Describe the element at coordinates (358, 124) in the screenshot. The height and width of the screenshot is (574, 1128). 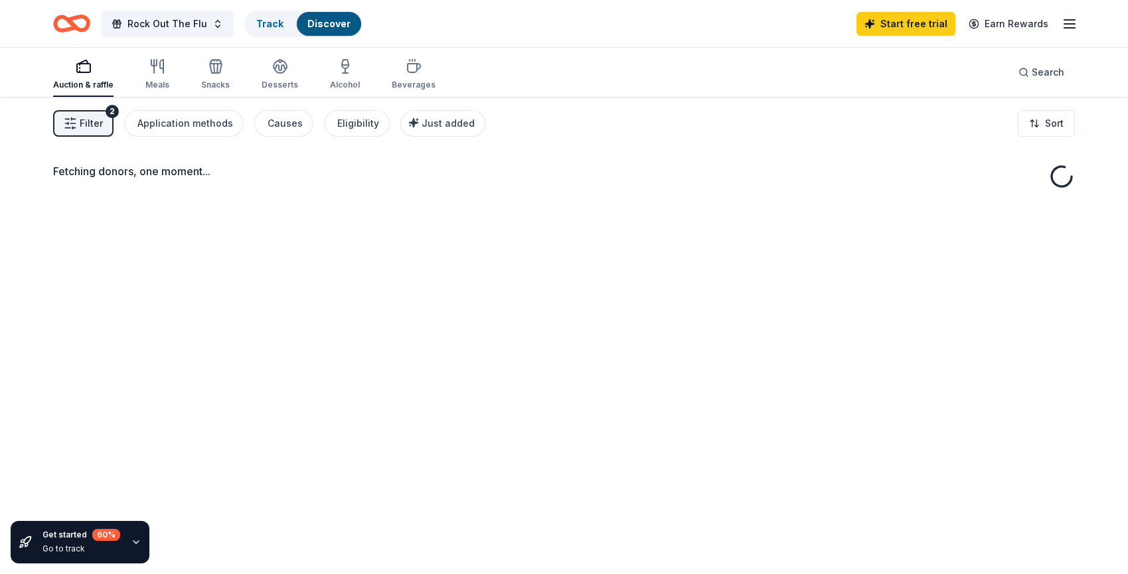
I see `div: Eligibility` at that location.